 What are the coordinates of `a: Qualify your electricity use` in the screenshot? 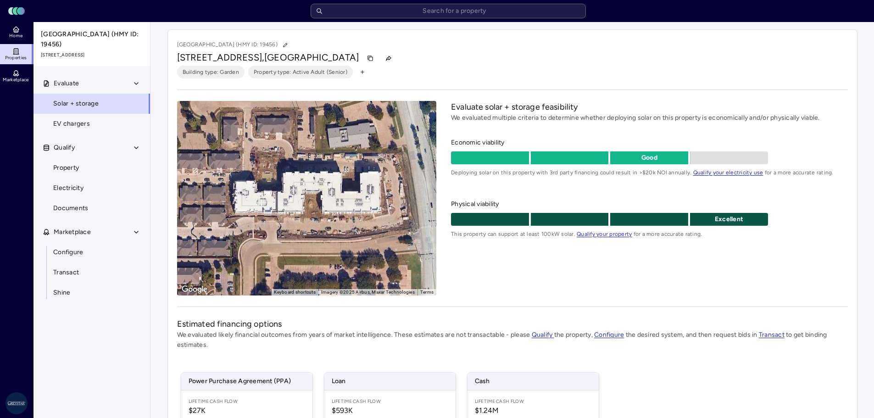 It's located at (728, 173).